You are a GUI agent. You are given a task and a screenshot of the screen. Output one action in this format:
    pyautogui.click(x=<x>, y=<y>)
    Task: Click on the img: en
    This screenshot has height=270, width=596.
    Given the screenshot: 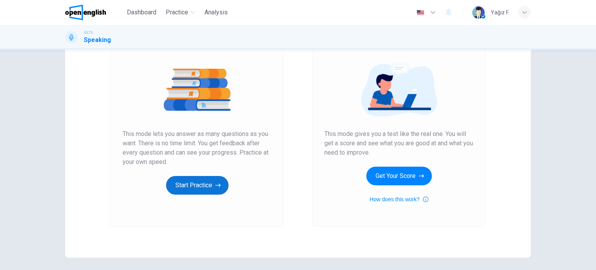 What is the action you would take?
    pyautogui.click(x=420, y=12)
    